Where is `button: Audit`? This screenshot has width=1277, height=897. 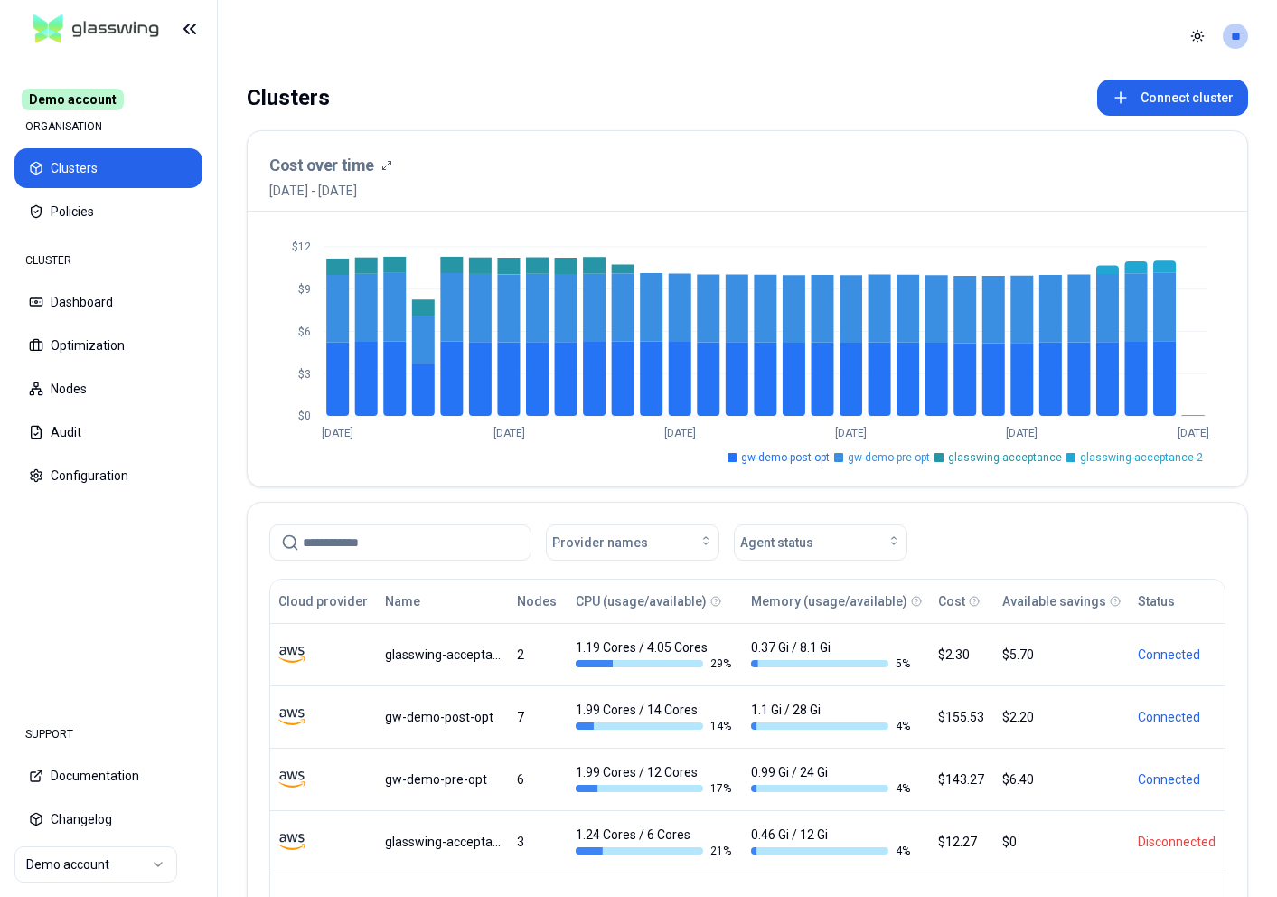 button: Audit is located at coordinates (108, 432).